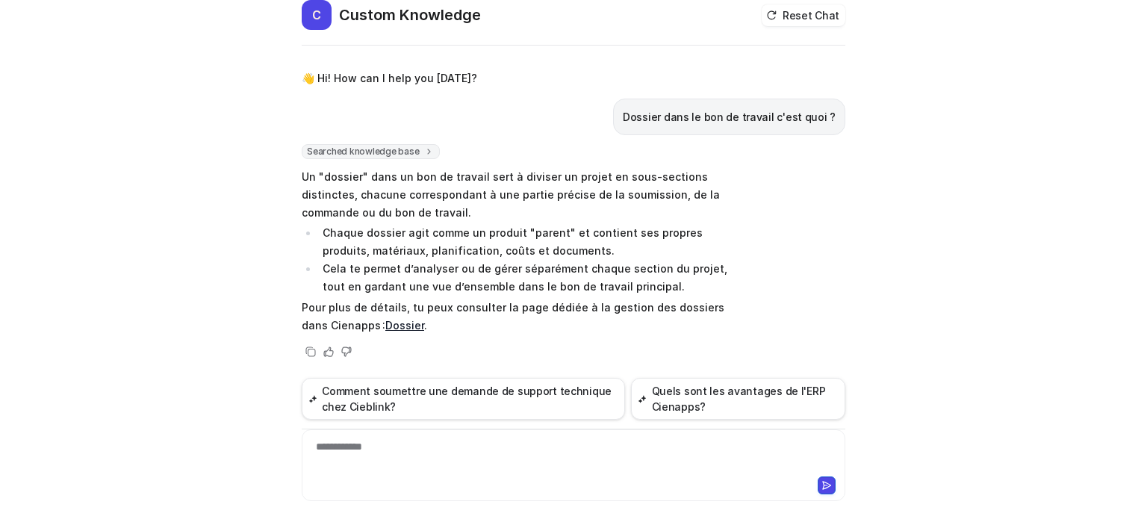 Image resolution: width=1147 pixels, height=519 pixels. Describe the element at coordinates (528, 242) in the screenshot. I see `li: Chaque dossier agit comme un produit "parent" et contient ses propres produits, matériaux, planif...` at that location.